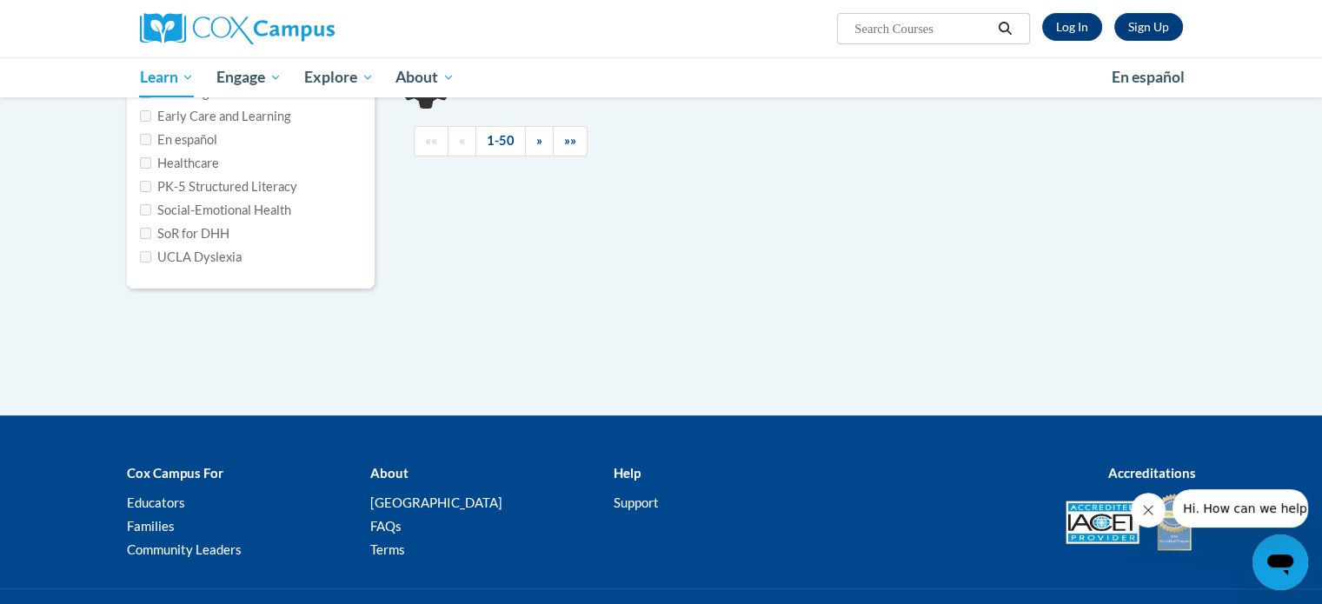  Describe the element at coordinates (166, 77) in the screenshot. I see `span: Learn` at that location.